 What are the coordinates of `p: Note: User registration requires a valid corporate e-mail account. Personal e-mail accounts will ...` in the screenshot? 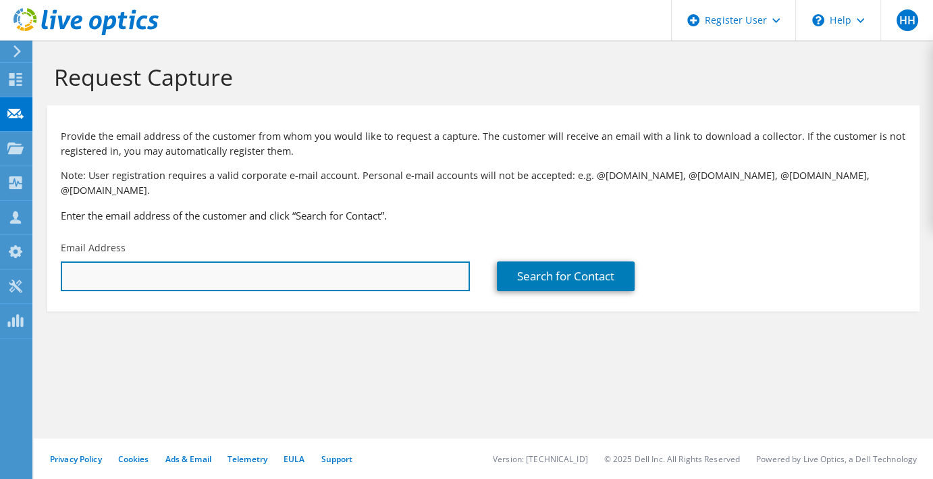 It's located at (484, 183).